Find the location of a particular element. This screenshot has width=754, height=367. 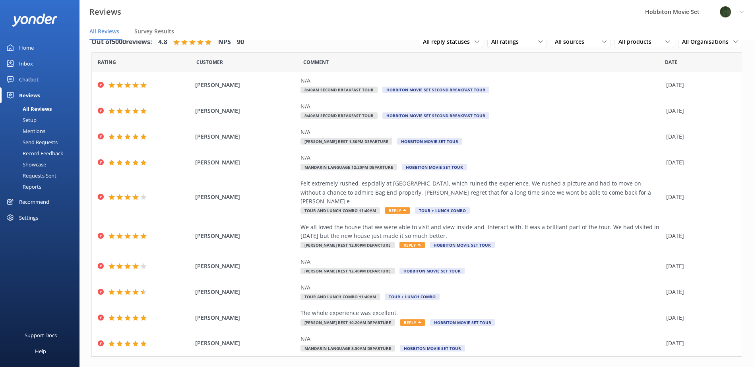

a: Reports is located at coordinates (42, 187).